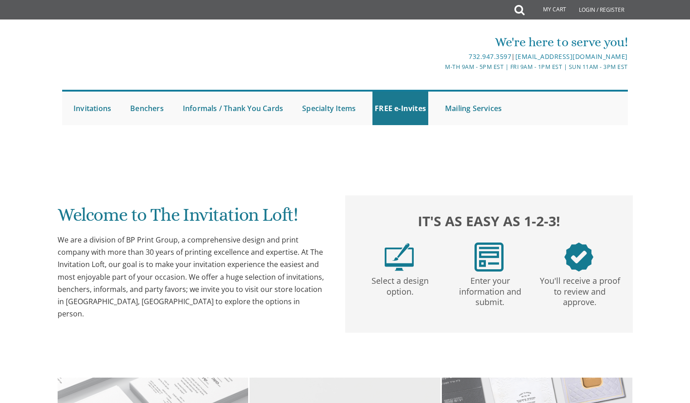  I want to click on img: step3.png, so click(579, 257).